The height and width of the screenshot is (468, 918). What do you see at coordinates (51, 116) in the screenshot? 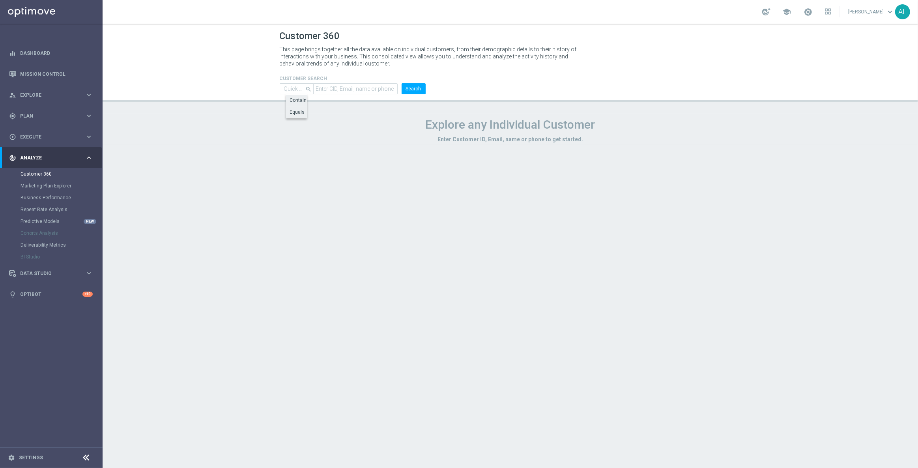
I see `div: gps_fixed Plan keyboard_arrow_right` at bounding box center [51, 116].